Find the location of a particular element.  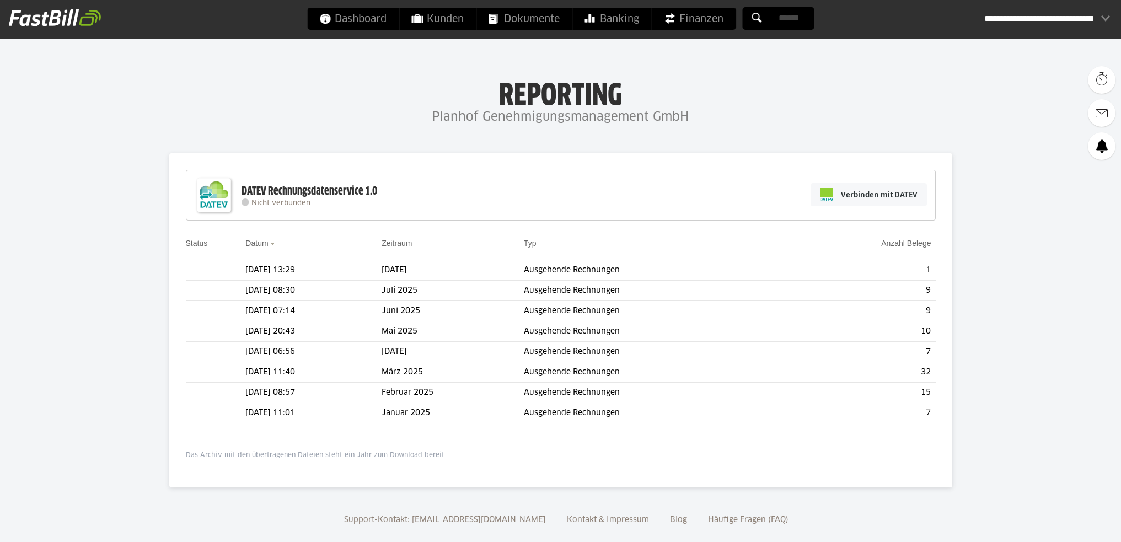

span: Dashboard is located at coordinates (353, 19).